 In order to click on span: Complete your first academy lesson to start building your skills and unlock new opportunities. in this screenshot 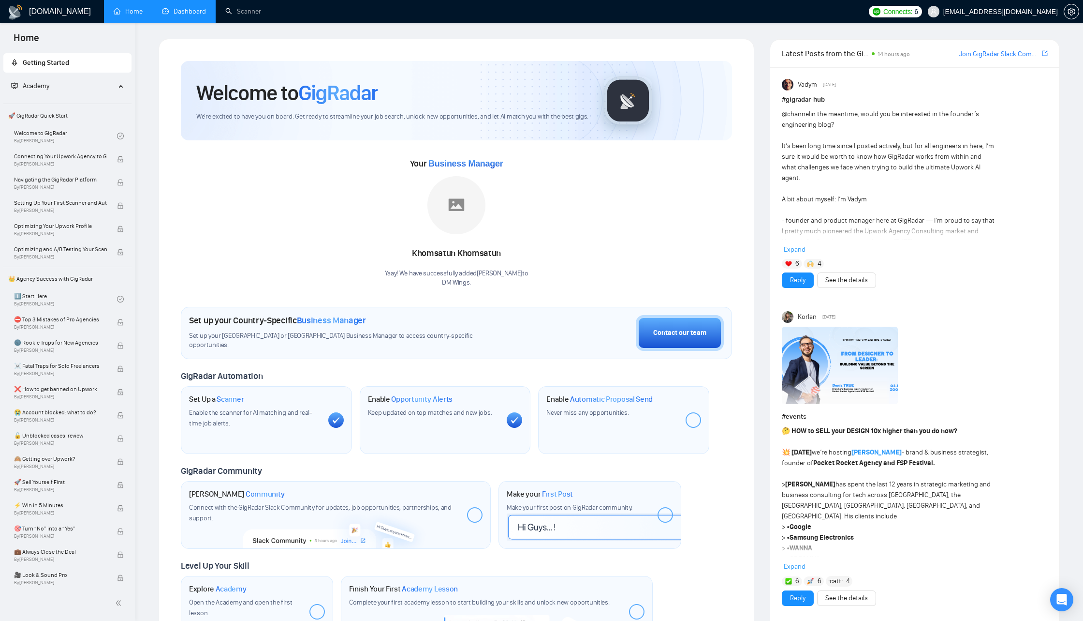, I will do `click(479, 602)`.